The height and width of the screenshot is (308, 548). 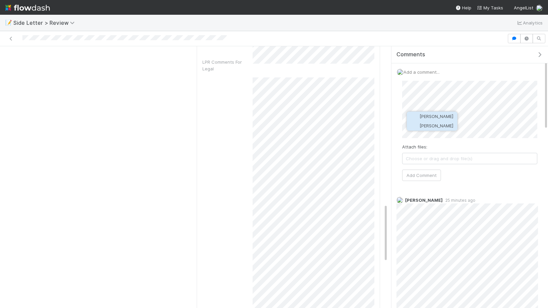 What do you see at coordinates (422, 72) in the screenshot?
I see `span: Add a comment...` at bounding box center [422, 72].